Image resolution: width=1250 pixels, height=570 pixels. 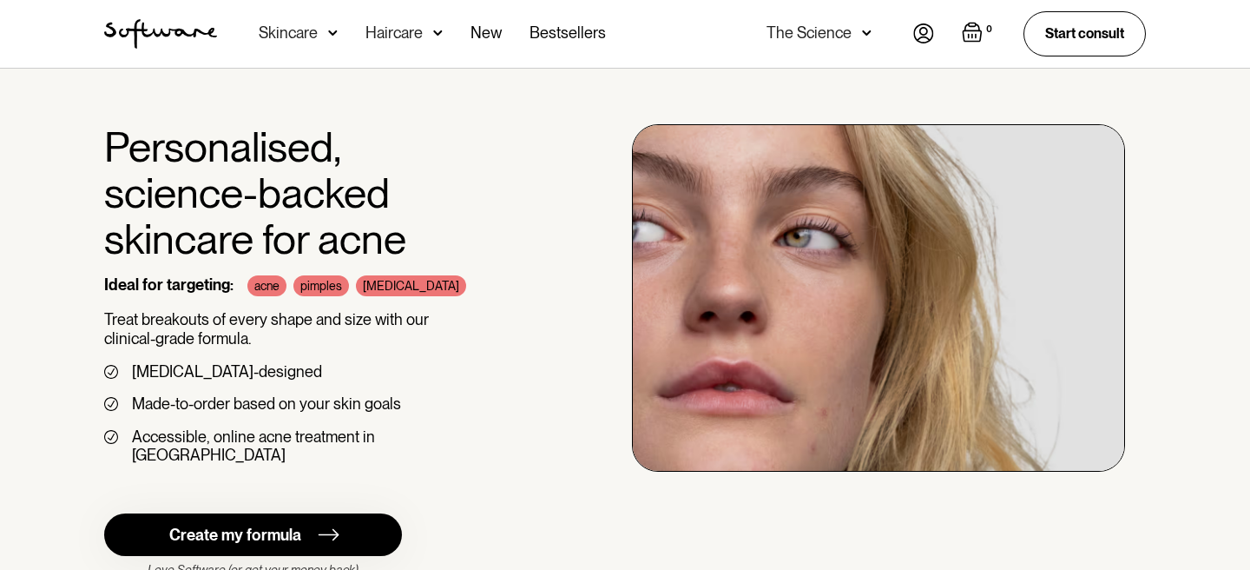 What do you see at coordinates (267, 404) in the screenshot?
I see `div: Made-to-order based on your skin goals` at bounding box center [267, 404].